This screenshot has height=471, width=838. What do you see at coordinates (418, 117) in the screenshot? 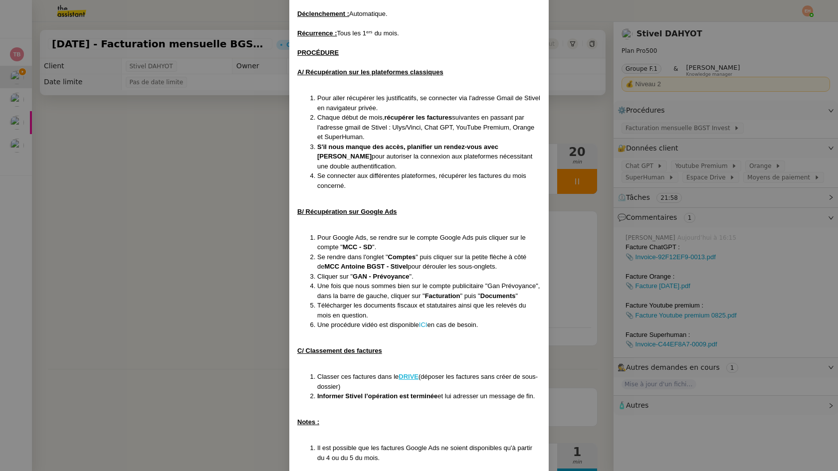
I see `strong: récupérer les factures` at bounding box center [418, 117].